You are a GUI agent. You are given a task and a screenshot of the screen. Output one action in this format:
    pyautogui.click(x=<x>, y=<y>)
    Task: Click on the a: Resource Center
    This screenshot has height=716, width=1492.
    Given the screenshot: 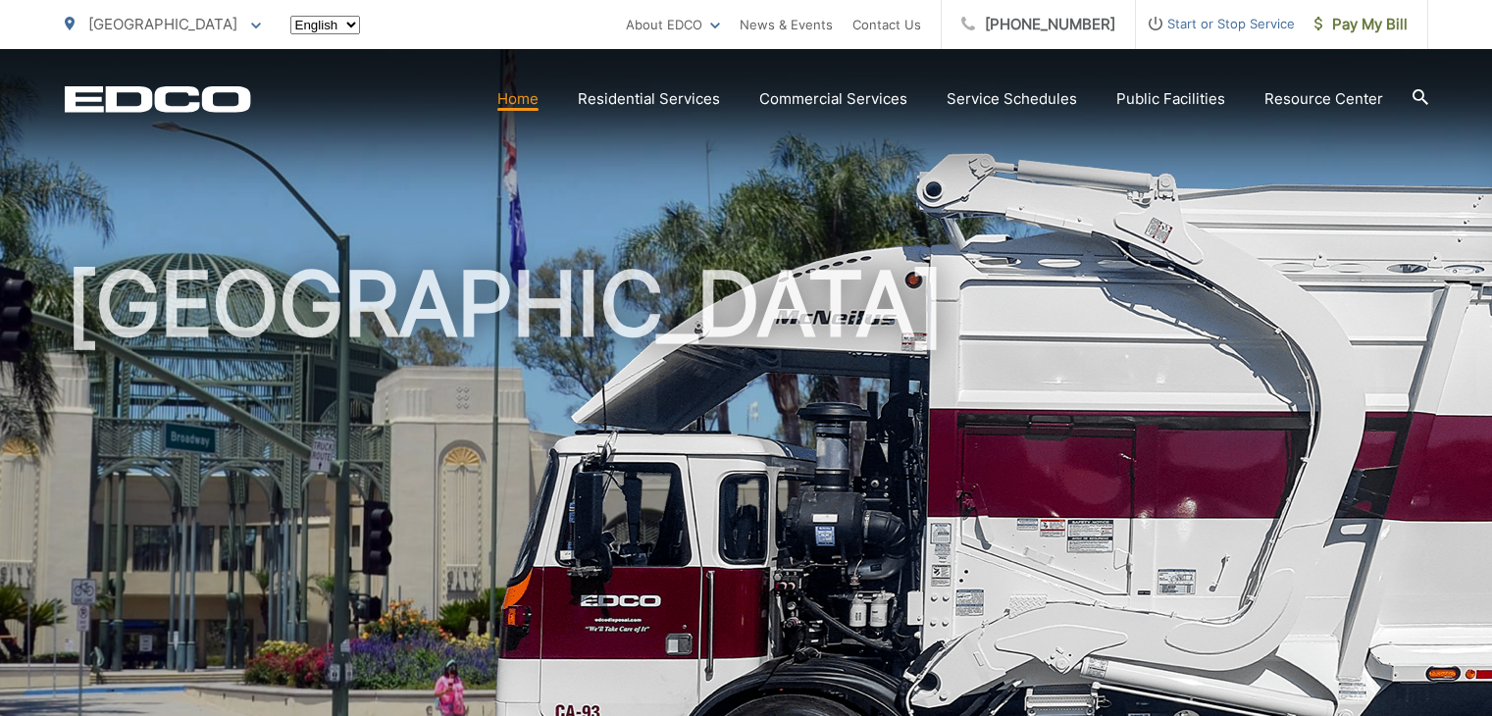 What is the action you would take?
    pyautogui.click(x=1324, y=99)
    